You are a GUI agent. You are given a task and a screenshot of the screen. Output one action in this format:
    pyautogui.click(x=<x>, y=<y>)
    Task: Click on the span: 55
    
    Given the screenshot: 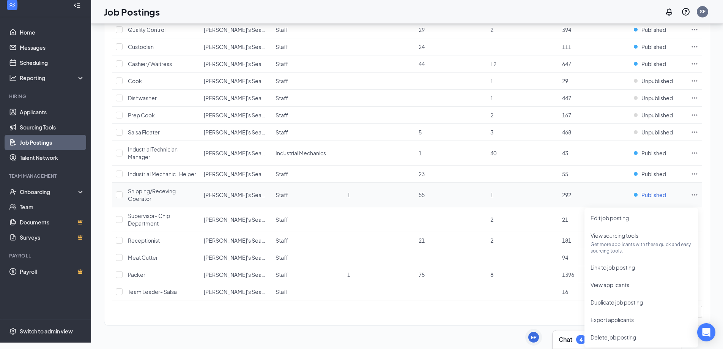 What is the action you would take?
    pyautogui.click(x=422, y=195)
    